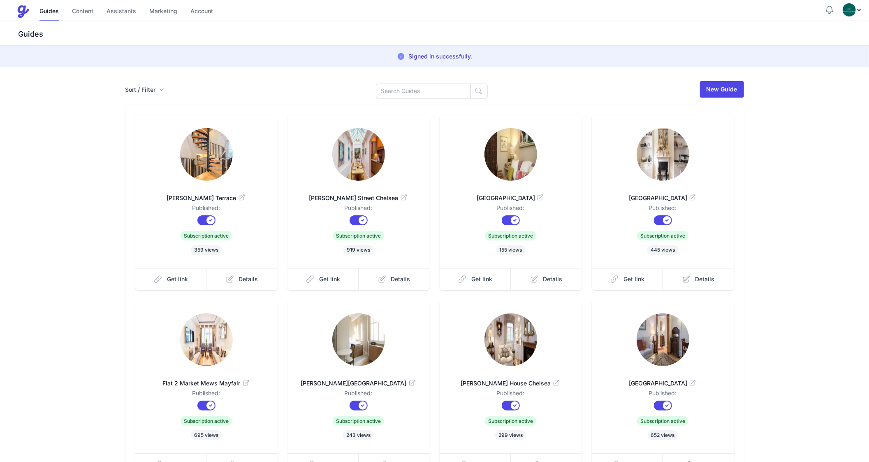 This screenshot has width=869, height=462. Describe the element at coordinates (145, 90) in the screenshot. I see `button: Sort / Filter` at that location.